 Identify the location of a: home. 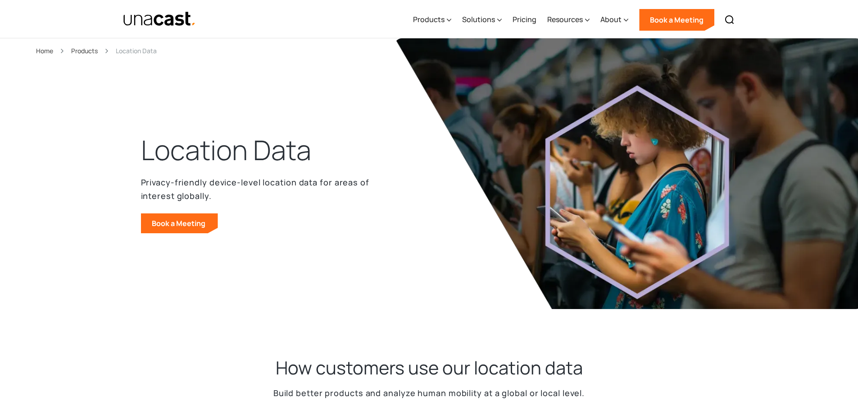
(160, 19).